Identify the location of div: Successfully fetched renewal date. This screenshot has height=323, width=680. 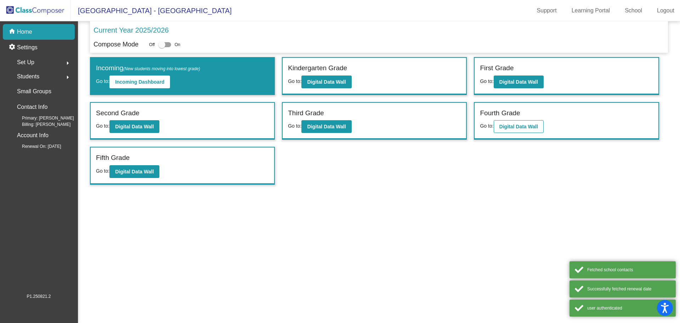
(629, 289).